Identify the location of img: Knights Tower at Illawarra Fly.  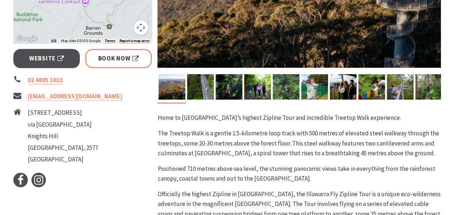
(172, 87).